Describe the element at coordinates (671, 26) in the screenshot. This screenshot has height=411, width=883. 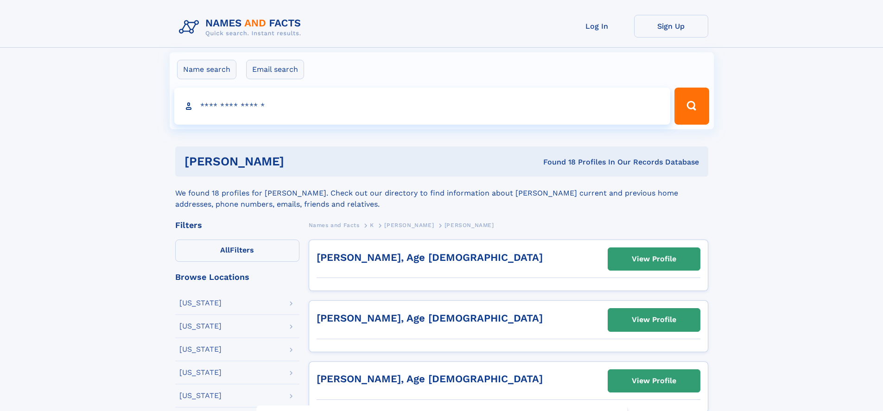
I see `a: Sign Up` at that location.